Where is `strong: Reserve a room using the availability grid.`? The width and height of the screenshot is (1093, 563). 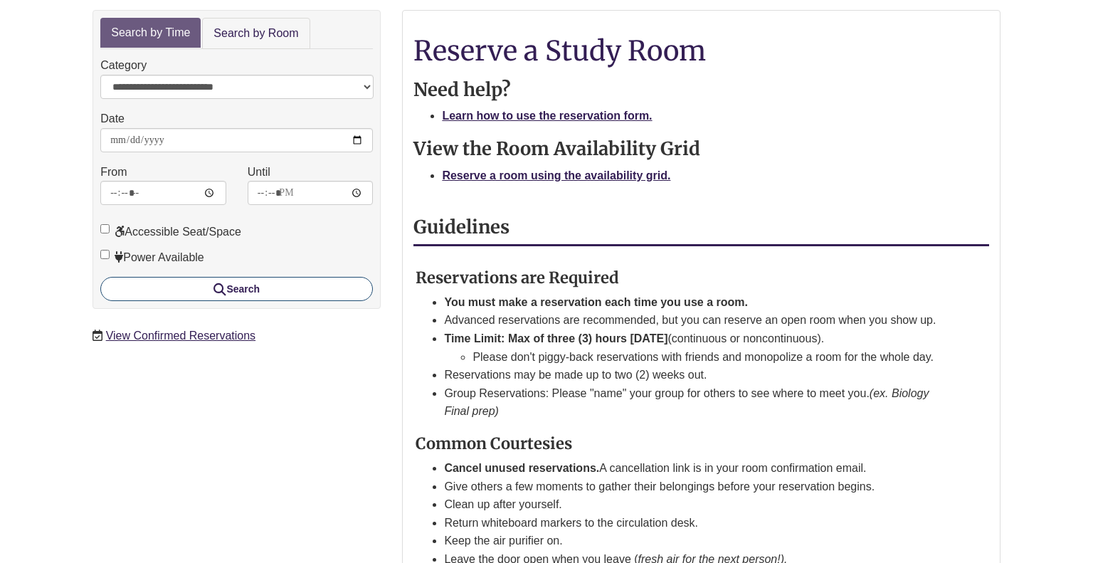 strong: Reserve a room using the availability grid. is located at coordinates (556, 175).